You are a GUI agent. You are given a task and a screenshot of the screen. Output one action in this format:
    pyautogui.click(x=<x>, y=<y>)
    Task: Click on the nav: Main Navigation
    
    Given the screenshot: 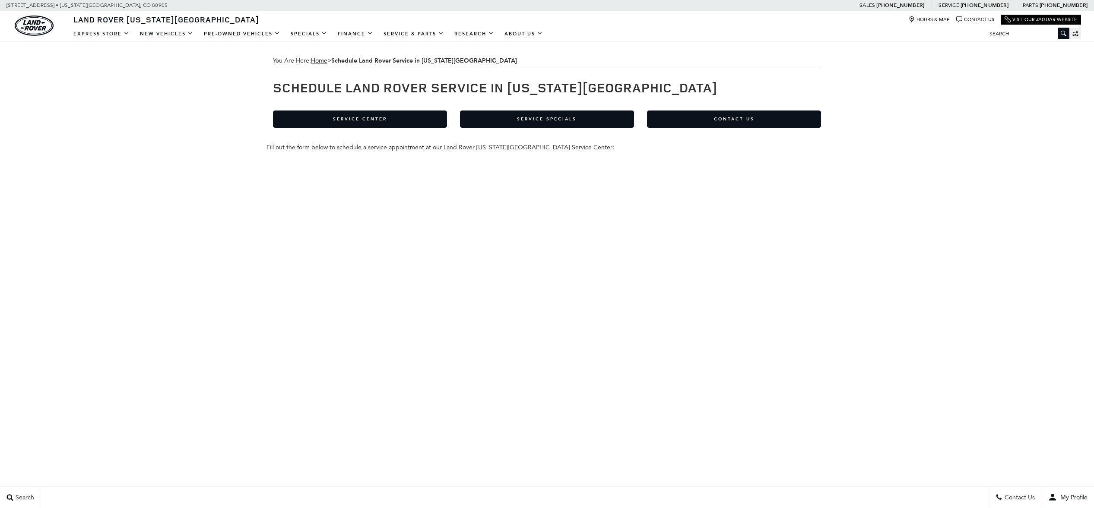 What is the action you would take?
    pyautogui.click(x=308, y=34)
    